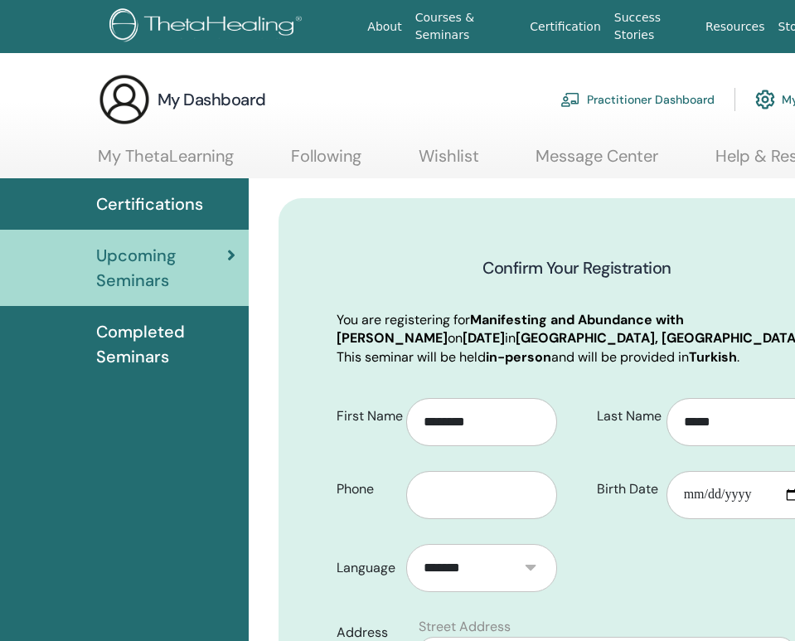  What do you see at coordinates (625, 416) in the screenshot?
I see `label: Last Name` at bounding box center [625, 416].